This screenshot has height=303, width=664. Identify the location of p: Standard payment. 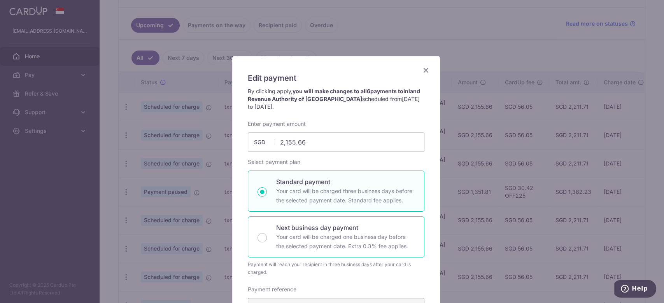
(345, 182).